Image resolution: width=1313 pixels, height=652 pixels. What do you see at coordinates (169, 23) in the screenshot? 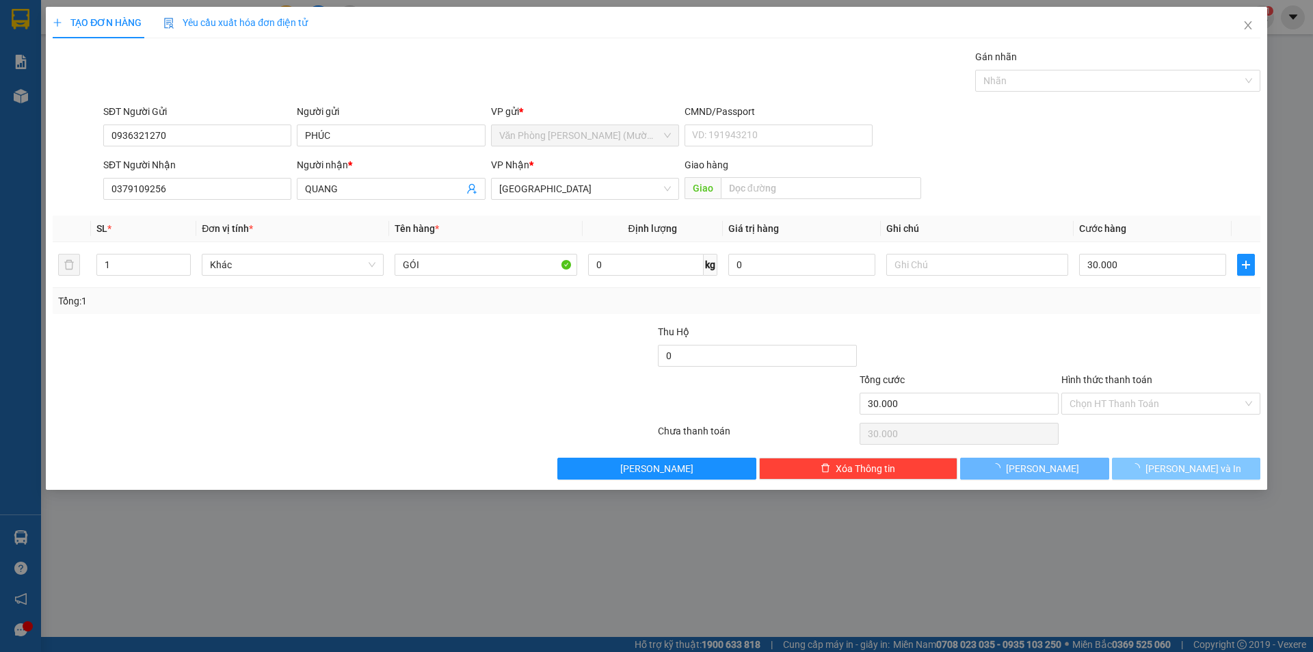
I see `img: icon` at bounding box center [169, 23].